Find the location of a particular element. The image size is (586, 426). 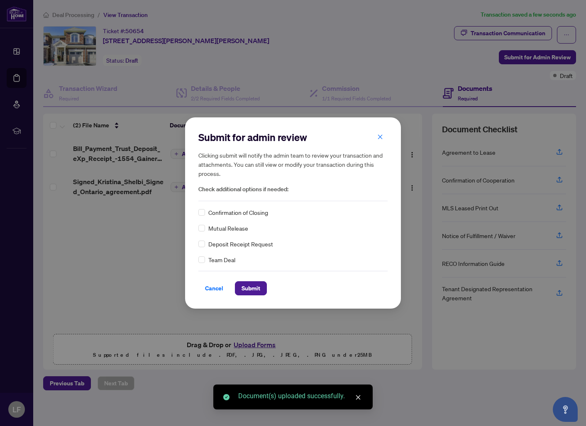

span: Mutual Release is located at coordinates (228, 228).